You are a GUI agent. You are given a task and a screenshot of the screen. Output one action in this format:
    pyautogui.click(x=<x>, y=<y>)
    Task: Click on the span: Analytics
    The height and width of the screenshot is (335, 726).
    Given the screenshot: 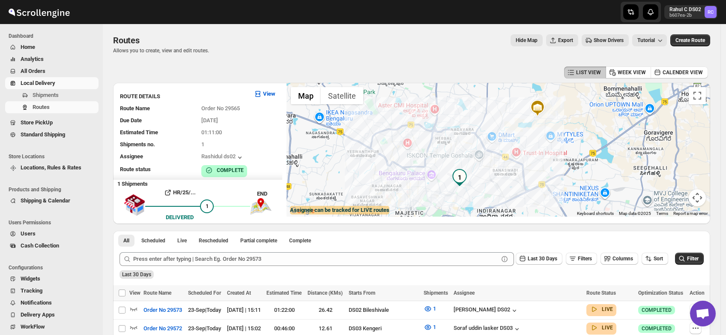 What is the action you would take?
    pyautogui.click(x=32, y=59)
    